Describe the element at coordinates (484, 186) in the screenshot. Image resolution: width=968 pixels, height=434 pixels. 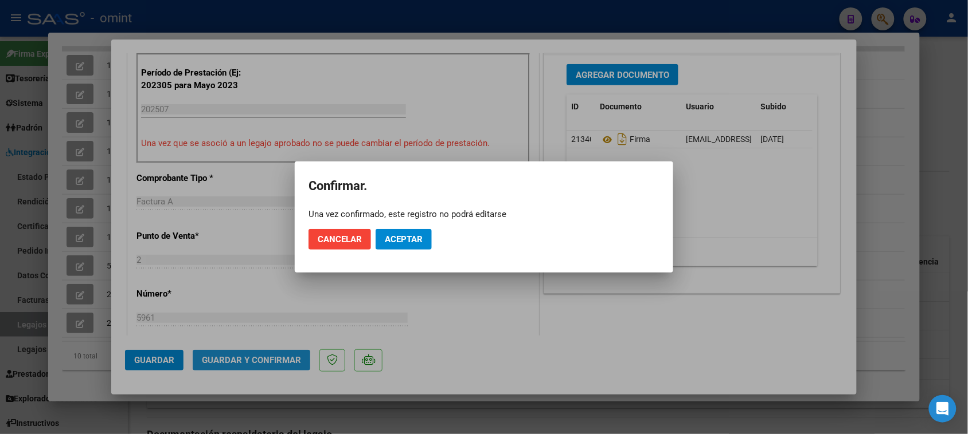
I see `h2: Confirmar.` at that location.